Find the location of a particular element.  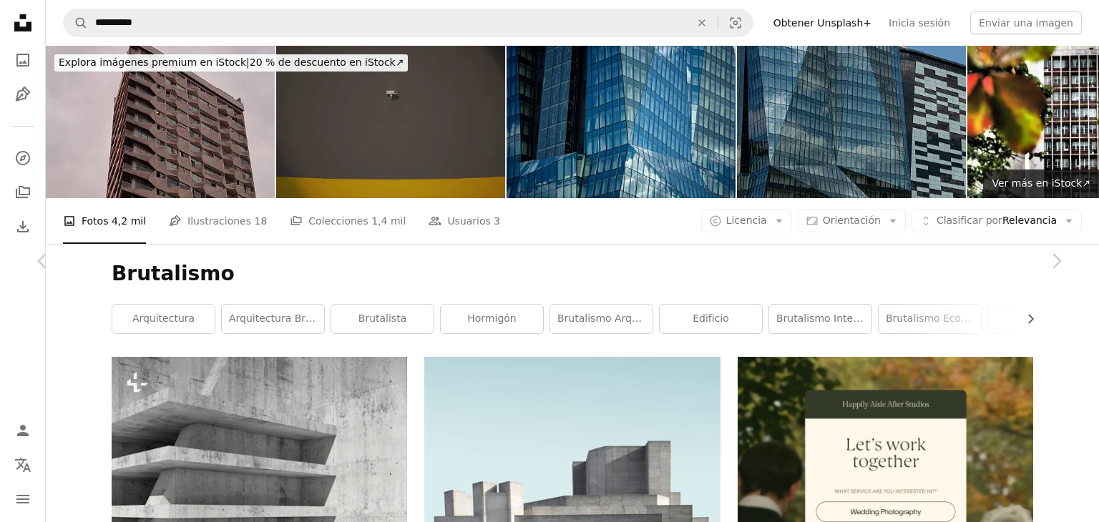

a: Brutalismo ecológico is located at coordinates (929, 319).